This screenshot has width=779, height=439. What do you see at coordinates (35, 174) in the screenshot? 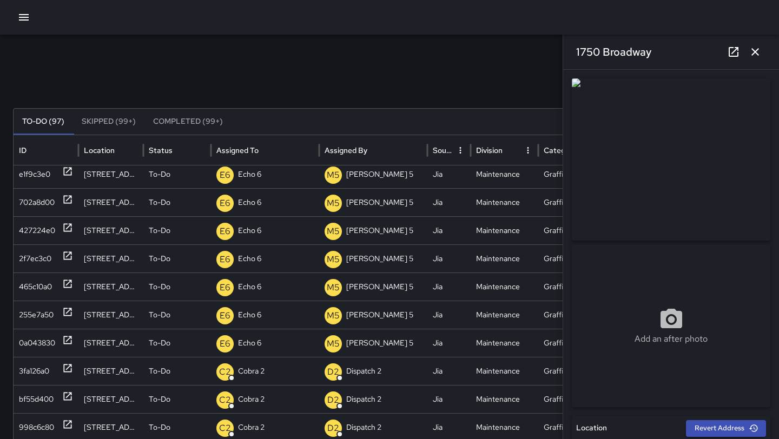
I see `div: e1f9c3e0` at bounding box center [35, 174].